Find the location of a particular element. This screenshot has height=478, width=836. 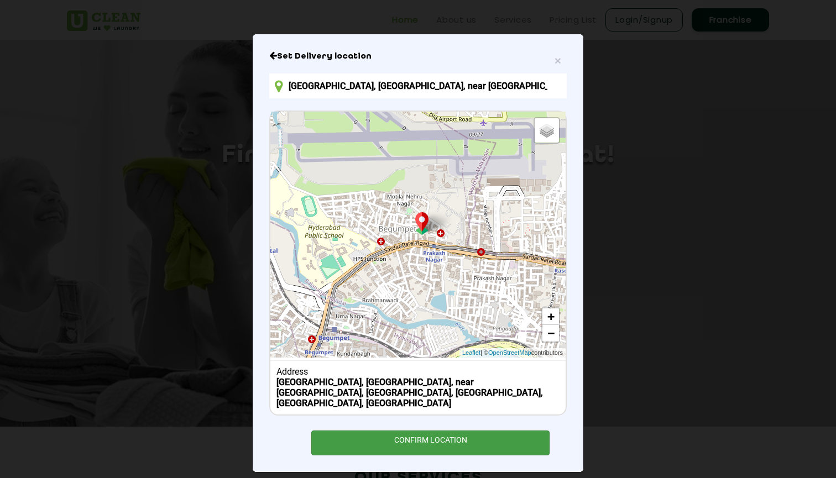

button: Close is located at coordinates (558, 60).